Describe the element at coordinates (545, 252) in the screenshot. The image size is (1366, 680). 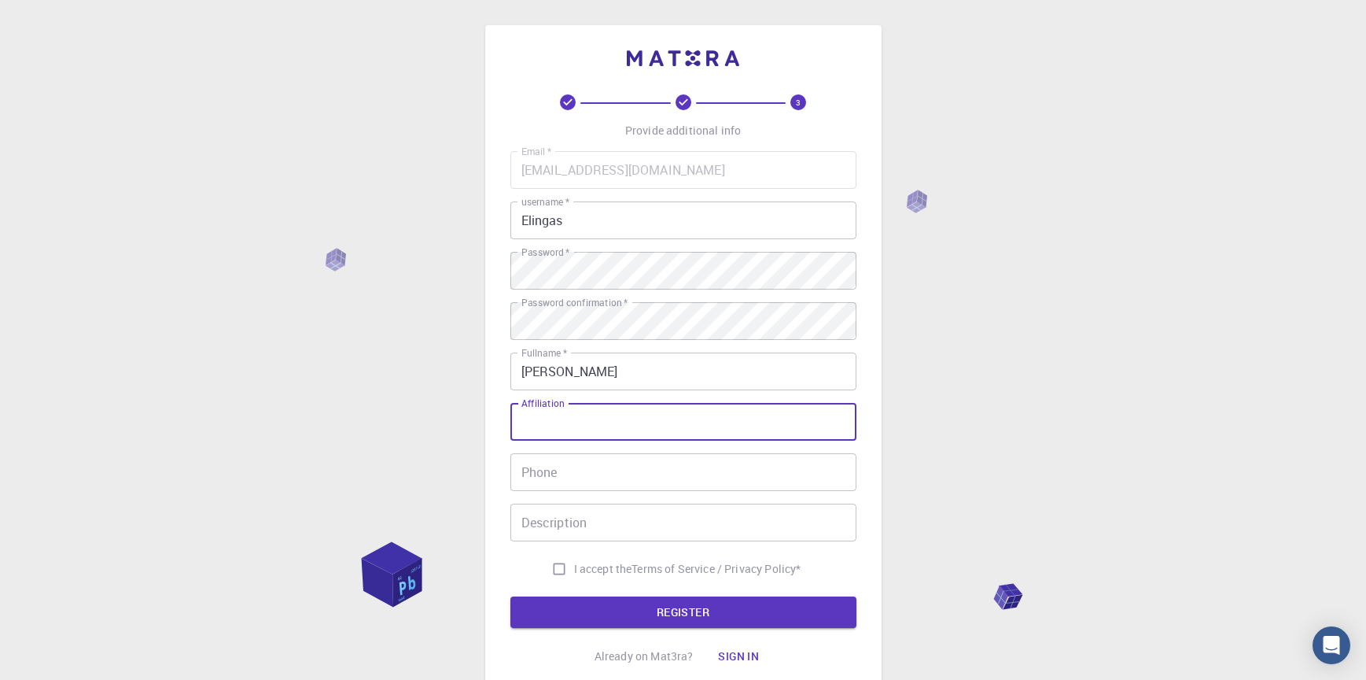
I see `label: Password` at that location.